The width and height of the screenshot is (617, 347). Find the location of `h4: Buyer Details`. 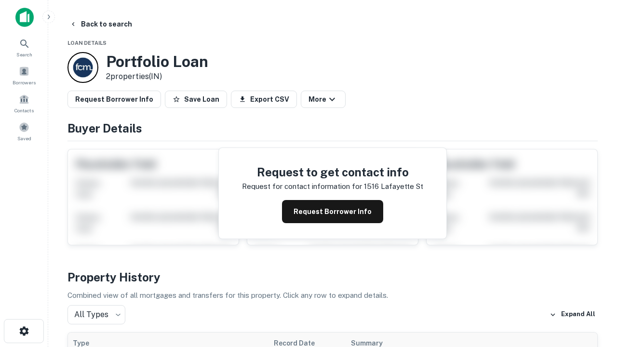

h4: Buyer Details is located at coordinates (333, 128).